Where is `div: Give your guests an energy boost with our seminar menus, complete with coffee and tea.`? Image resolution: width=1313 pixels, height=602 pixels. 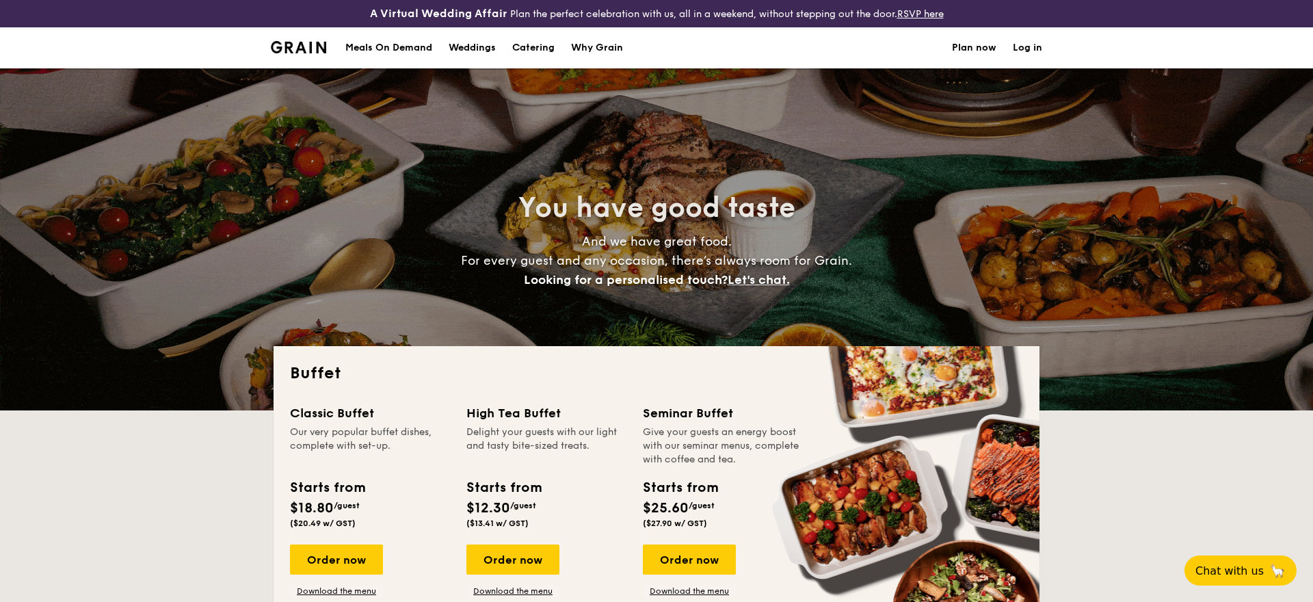
div: Give your guests an energy boost with our seminar menus, complete with coffee and tea. is located at coordinates (723, 446).